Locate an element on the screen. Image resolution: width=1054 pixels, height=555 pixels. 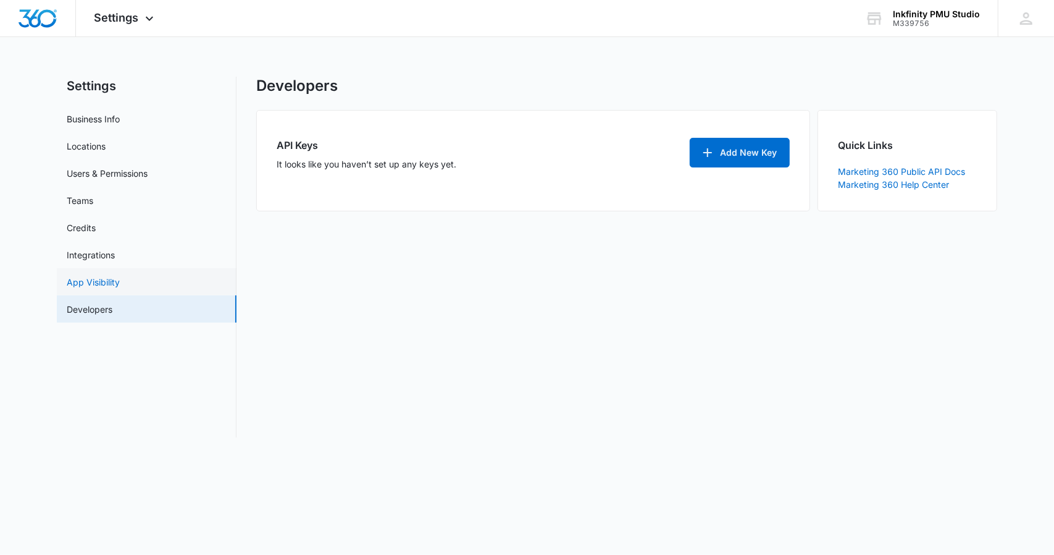
p: It looks like you haven’t set up any keys yet. is located at coordinates (479, 164).